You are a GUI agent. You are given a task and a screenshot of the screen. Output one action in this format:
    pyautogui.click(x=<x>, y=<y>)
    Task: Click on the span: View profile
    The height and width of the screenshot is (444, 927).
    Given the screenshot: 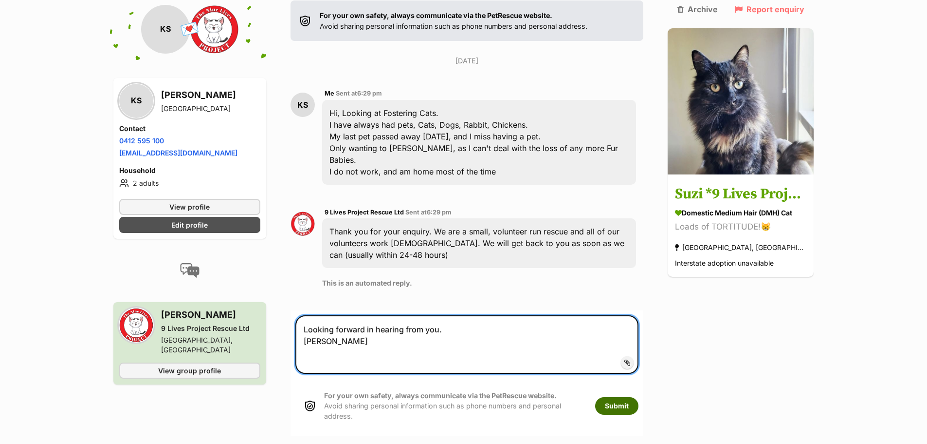 What is the action you would take?
    pyautogui.click(x=189, y=206)
    